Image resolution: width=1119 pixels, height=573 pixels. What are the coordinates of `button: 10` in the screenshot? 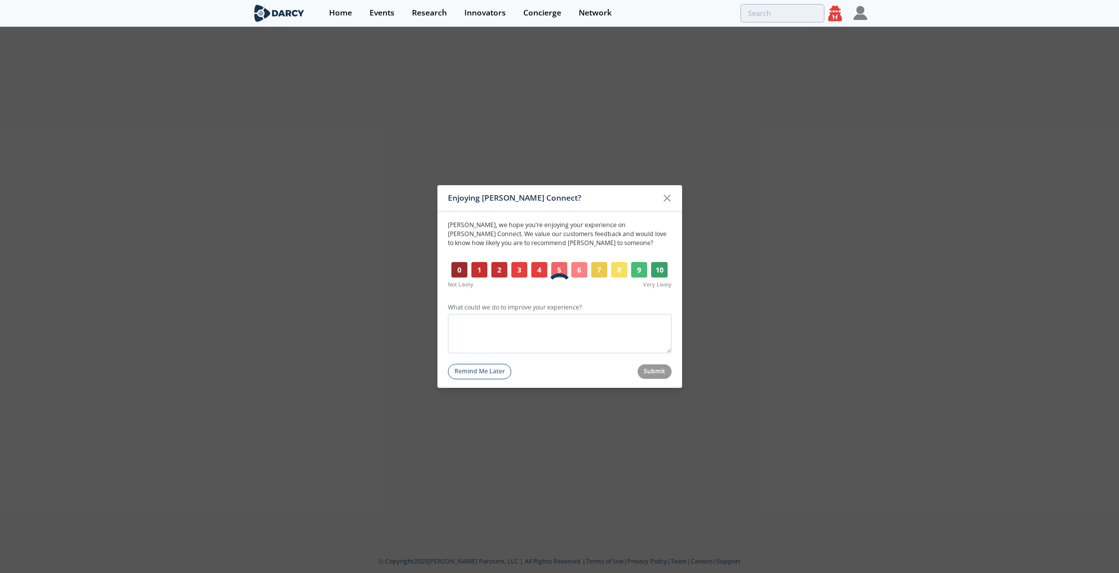 It's located at (660, 270).